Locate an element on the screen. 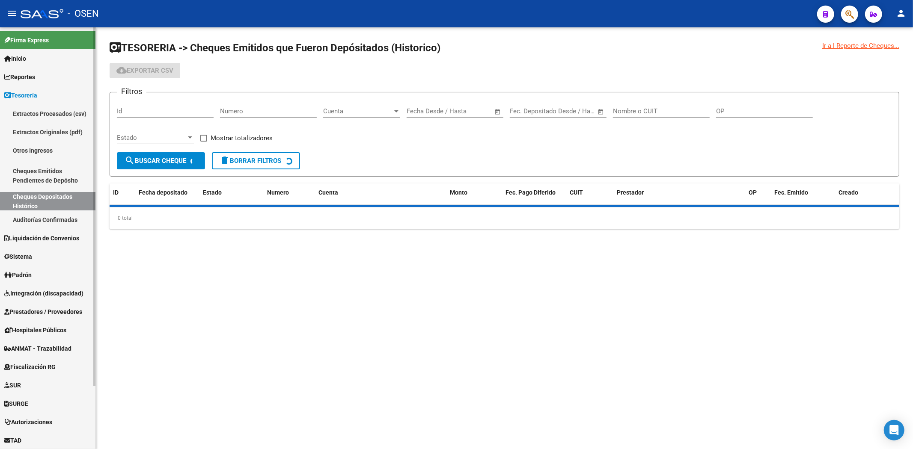  span: Borrar Filtros is located at coordinates (250, 161).